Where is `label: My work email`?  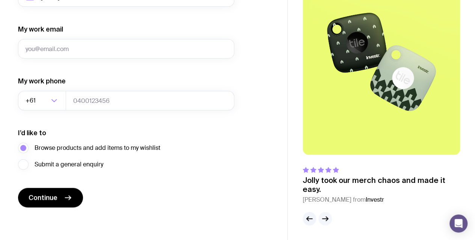 label: My work email is located at coordinates (41, 29).